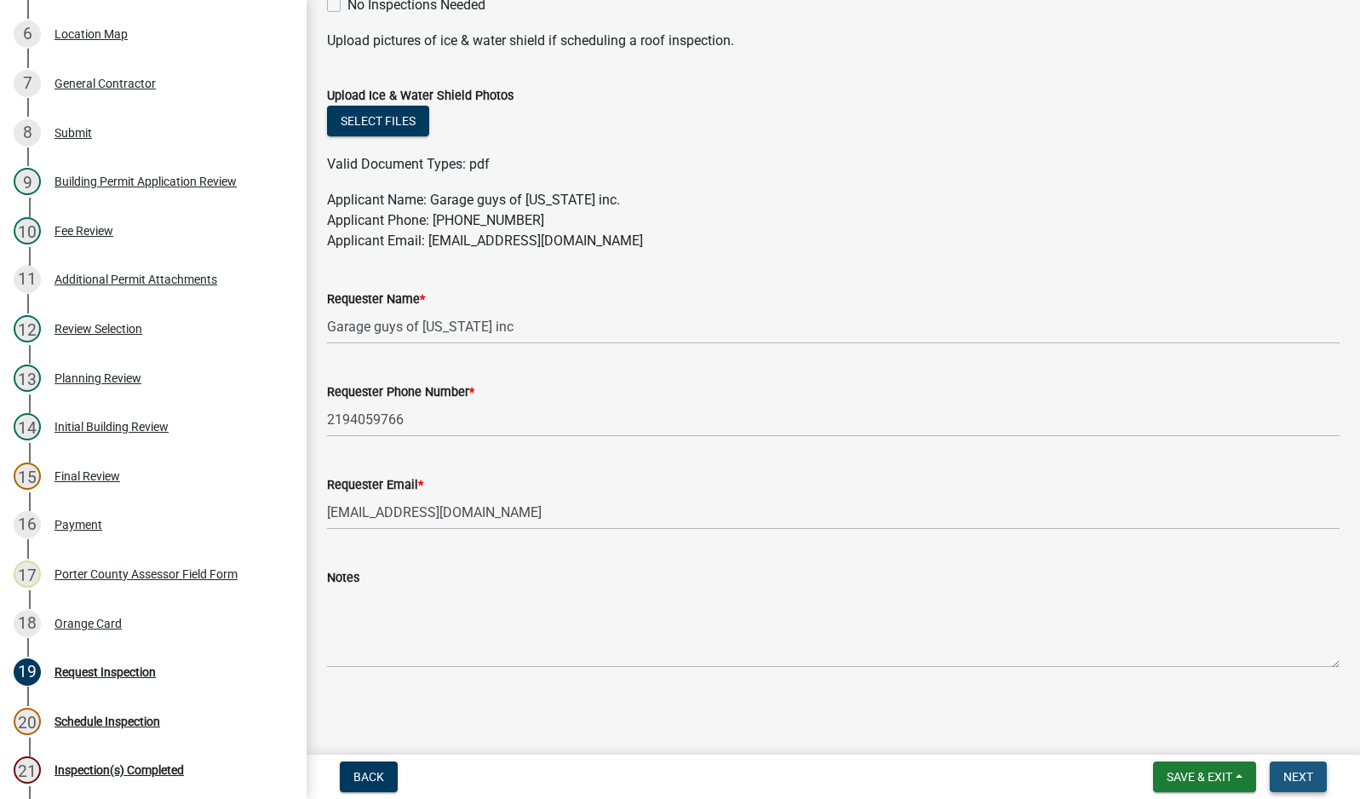 This screenshot has height=799, width=1360. Describe the element at coordinates (27, 181) in the screenshot. I see `div: 9` at that location.